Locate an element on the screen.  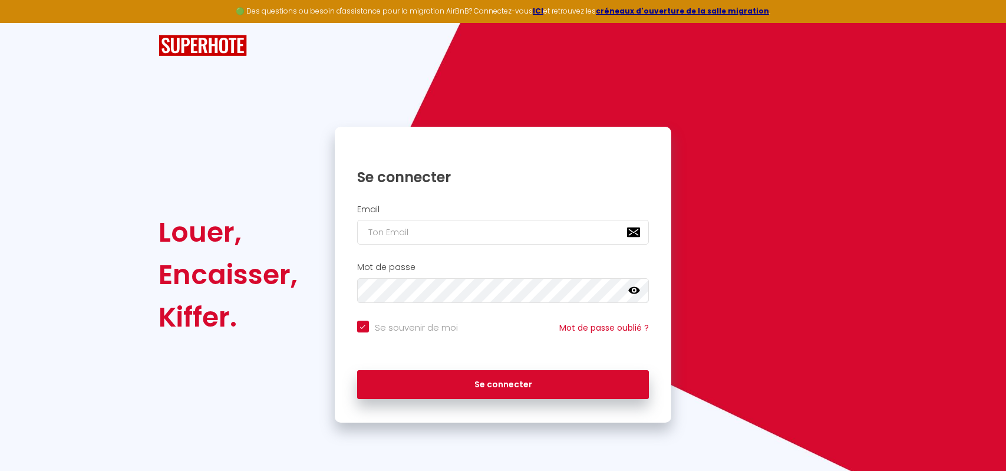
a: ICI is located at coordinates (538, 11).